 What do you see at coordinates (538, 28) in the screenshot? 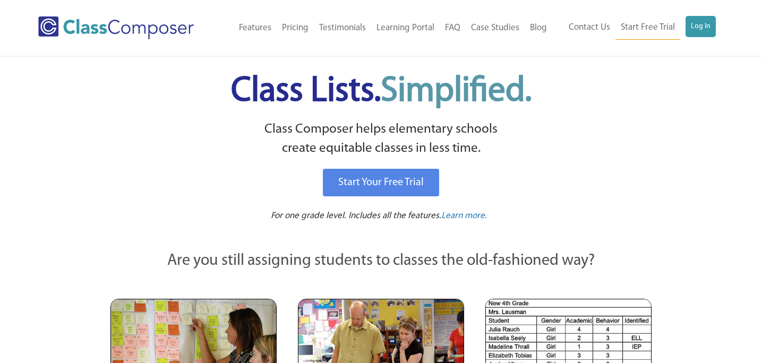
I see `a: Blog` at bounding box center [538, 28].